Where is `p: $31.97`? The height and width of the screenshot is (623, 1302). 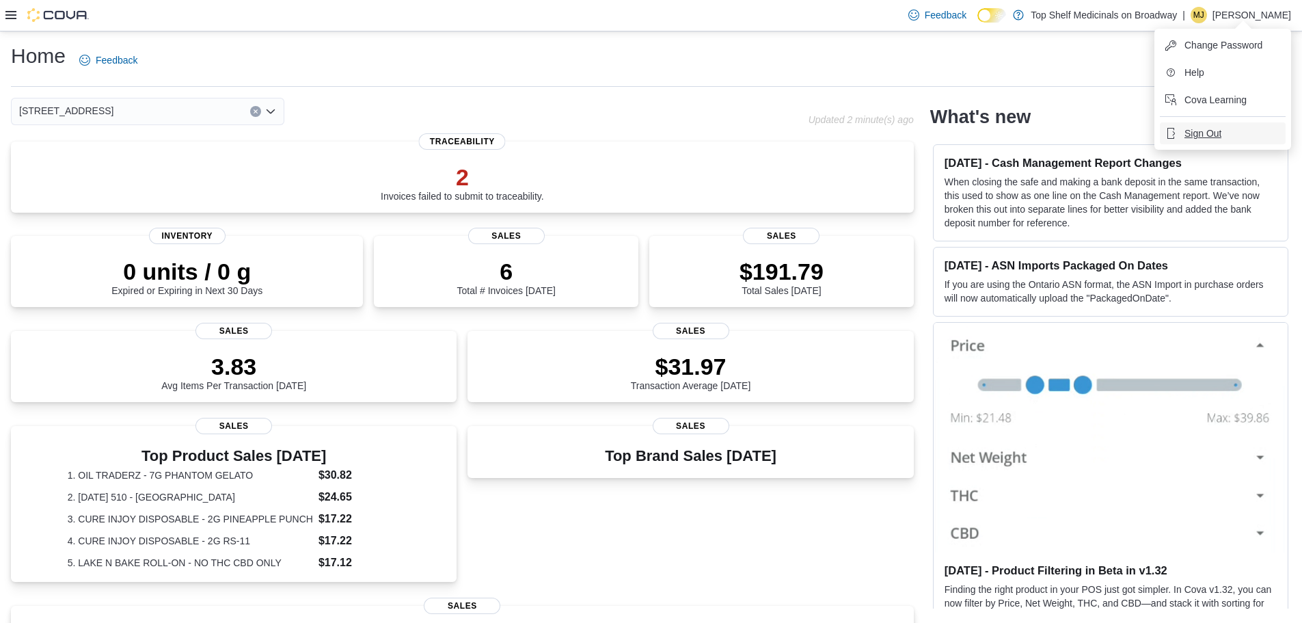 p: $31.97 is located at coordinates (691, 366).